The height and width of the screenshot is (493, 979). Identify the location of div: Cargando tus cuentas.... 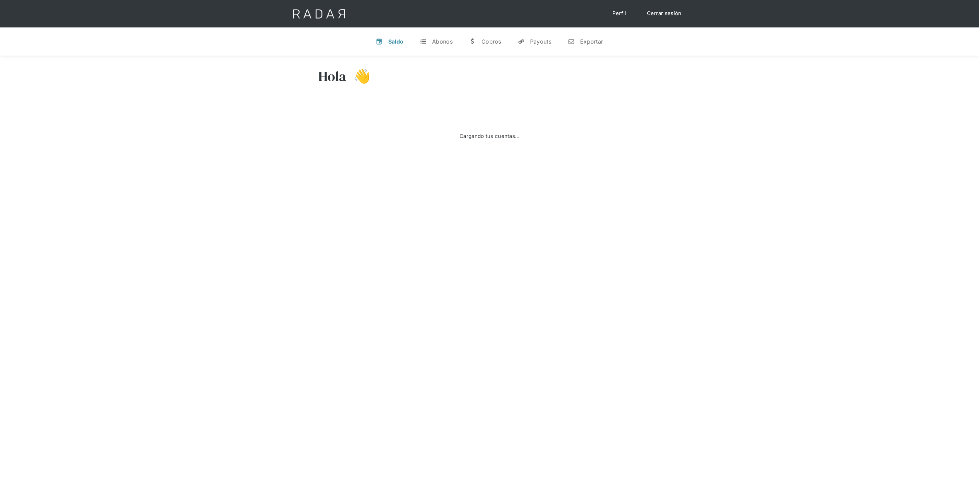
(489, 136).